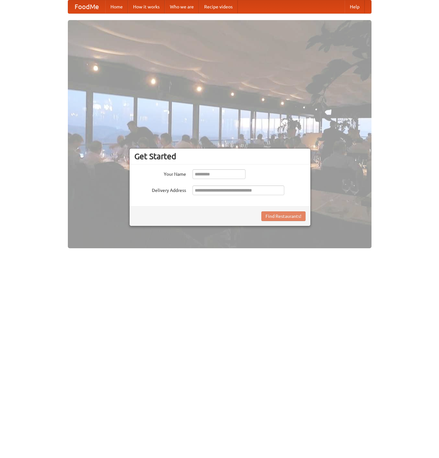 The width and height of the screenshot is (439, 458). What do you see at coordinates (146, 7) in the screenshot?
I see `a: How it works` at bounding box center [146, 7].